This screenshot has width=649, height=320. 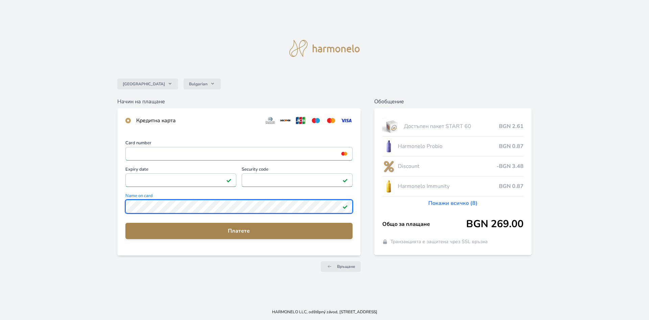 I want to click on span: Harmonelo Probio, so click(x=449, y=146).